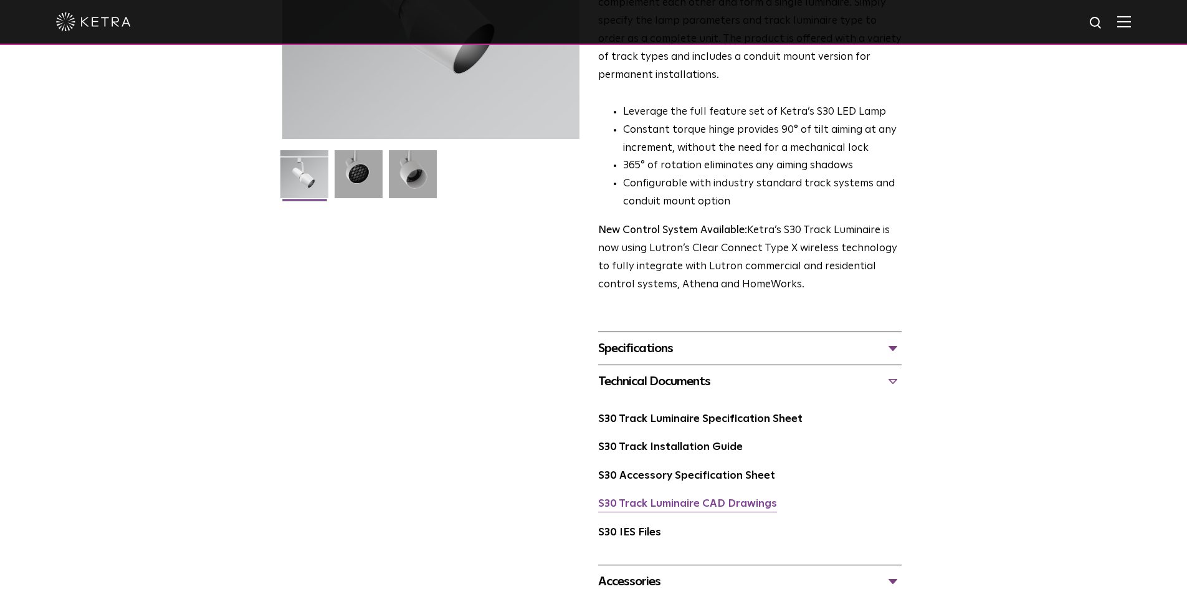 The width and height of the screenshot is (1187, 594). What do you see at coordinates (671, 447) in the screenshot?
I see `a: S30 Track Installation Guide` at bounding box center [671, 447].